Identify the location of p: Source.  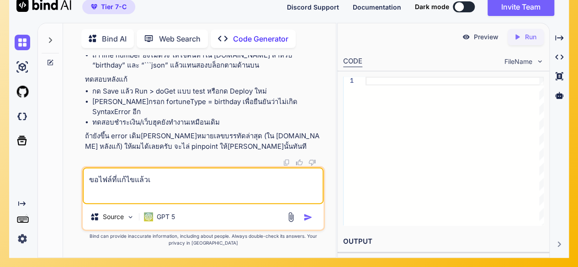
(113, 217).